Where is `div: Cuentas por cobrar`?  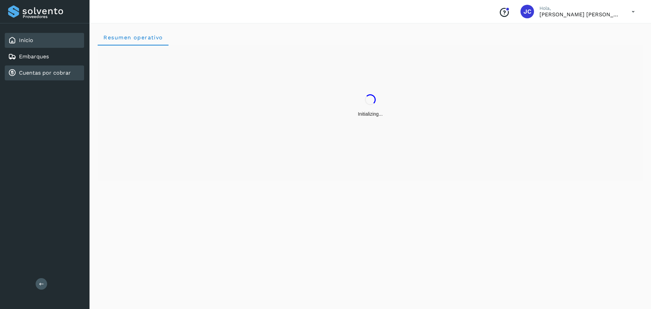
div: Cuentas por cobrar is located at coordinates (44, 73).